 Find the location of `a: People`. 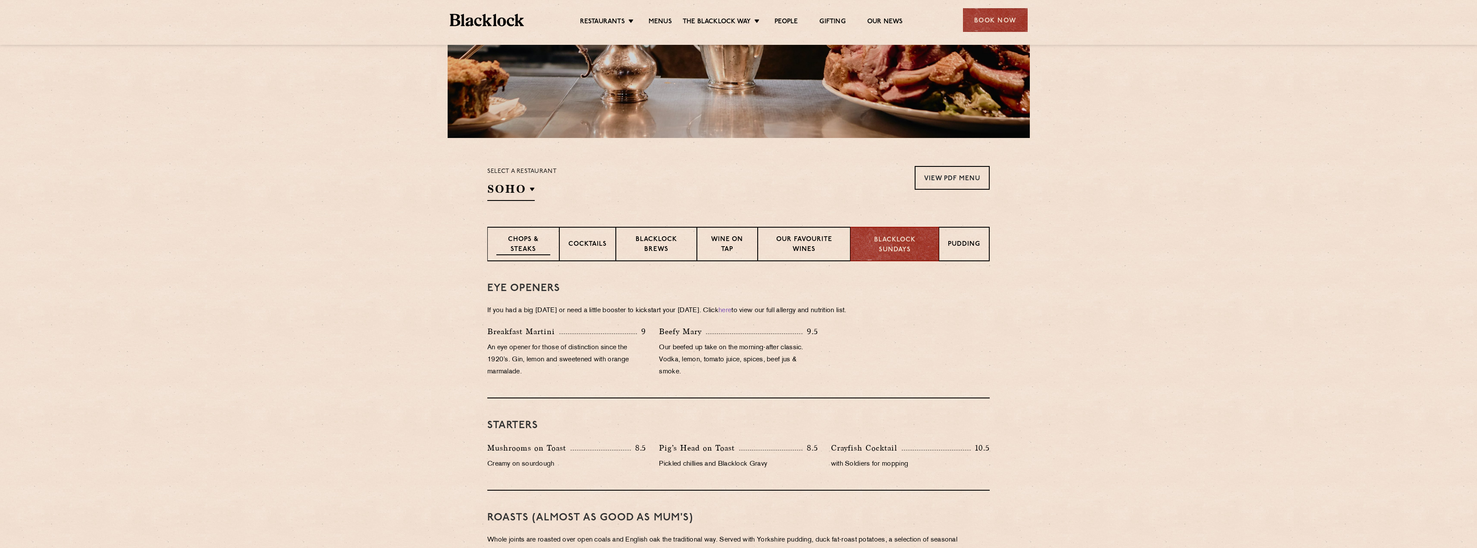

a: People is located at coordinates (786, 22).